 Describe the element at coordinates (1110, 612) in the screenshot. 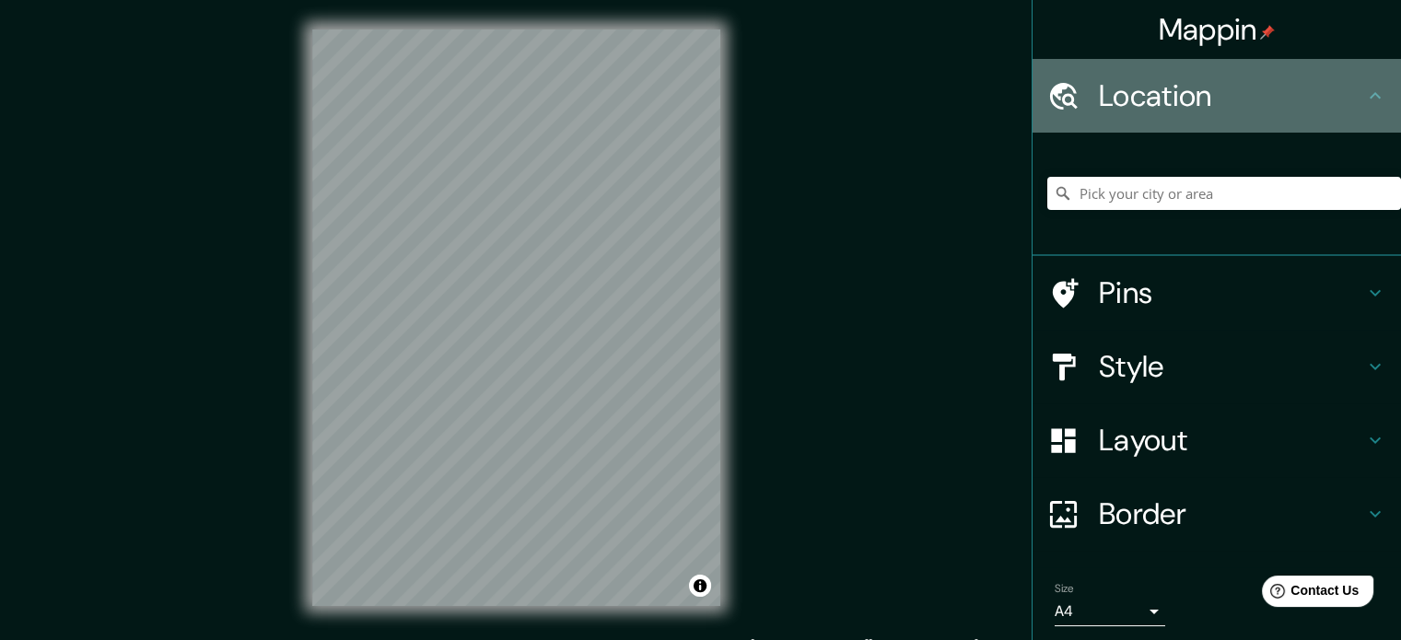

I see `div: A4` at that location.